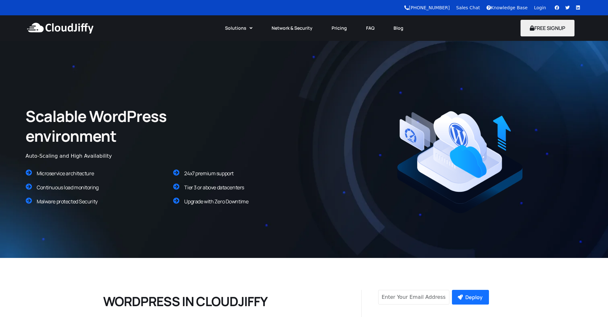 This screenshot has height=317, width=608. What do you see at coordinates (460, 162) in the screenshot?
I see `img: Managed-Wp.png` at bounding box center [460, 162].